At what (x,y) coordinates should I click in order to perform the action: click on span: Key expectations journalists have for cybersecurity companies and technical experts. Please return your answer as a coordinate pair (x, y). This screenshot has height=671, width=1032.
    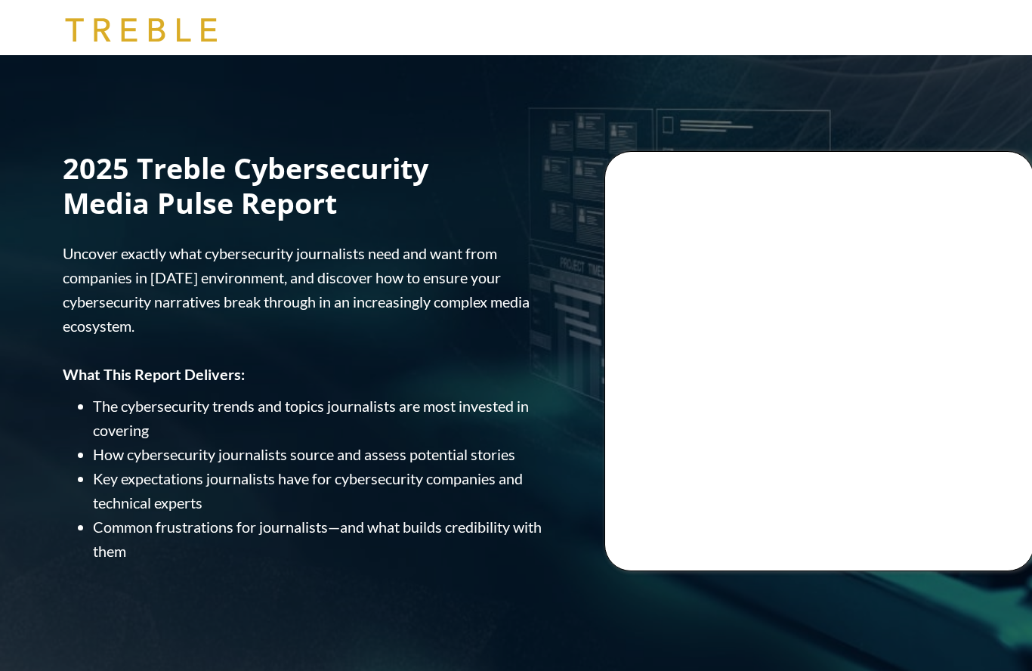
    Looking at the image, I should click on (307, 490).